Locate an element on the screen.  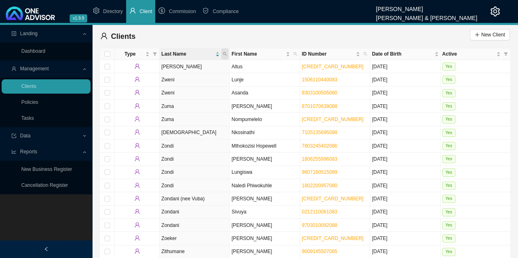
a: Policies is located at coordinates (29, 102).